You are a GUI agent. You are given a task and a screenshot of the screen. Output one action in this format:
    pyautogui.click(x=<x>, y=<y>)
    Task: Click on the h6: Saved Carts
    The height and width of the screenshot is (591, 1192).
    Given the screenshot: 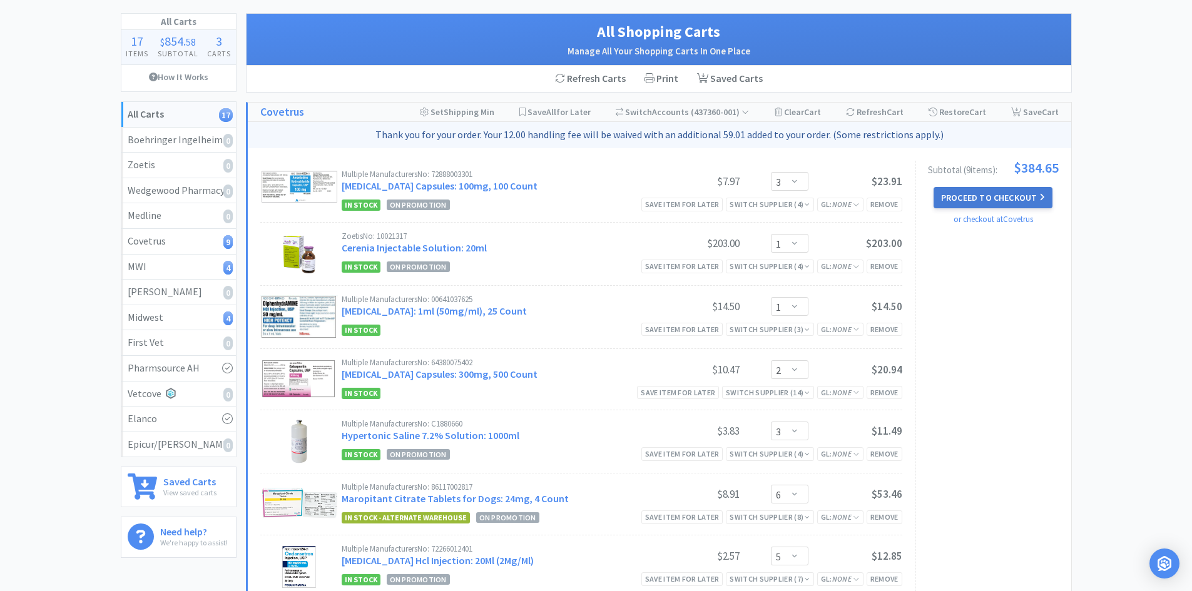 What is the action you would take?
    pyautogui.click(x=190, y=480)
    